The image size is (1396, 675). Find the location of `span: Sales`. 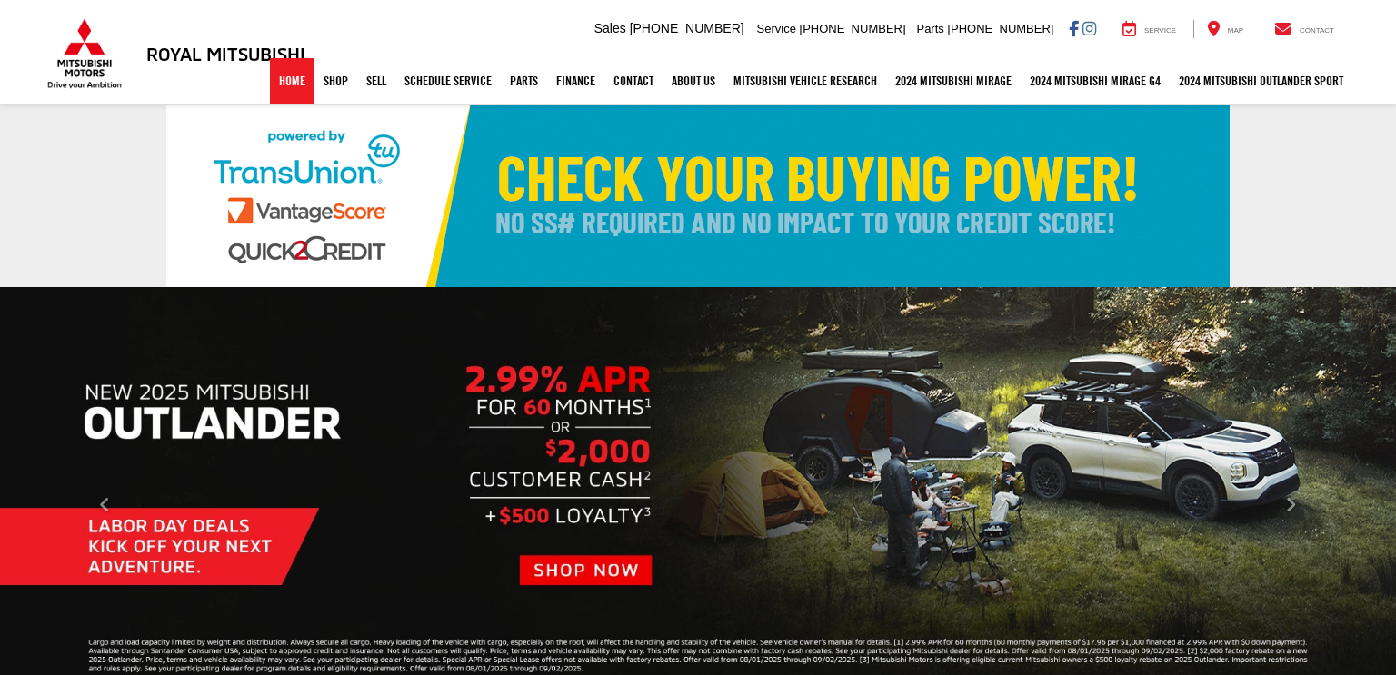

span: Sales is located at coordinates (610, 28).